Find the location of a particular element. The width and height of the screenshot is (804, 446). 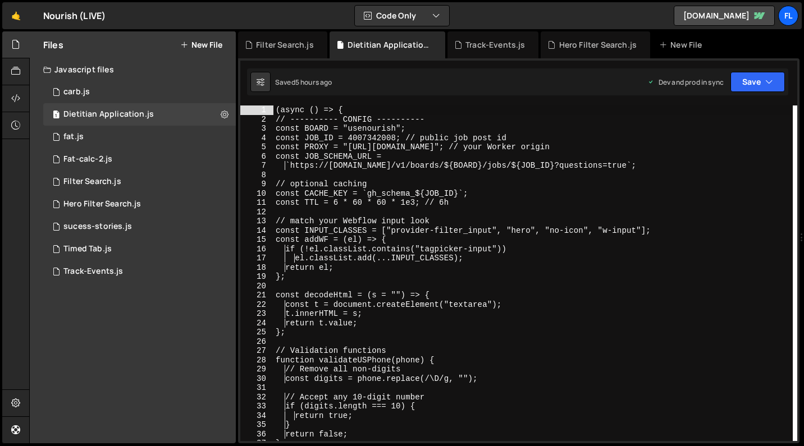

div: 11 is located at coordinates (257, 203).